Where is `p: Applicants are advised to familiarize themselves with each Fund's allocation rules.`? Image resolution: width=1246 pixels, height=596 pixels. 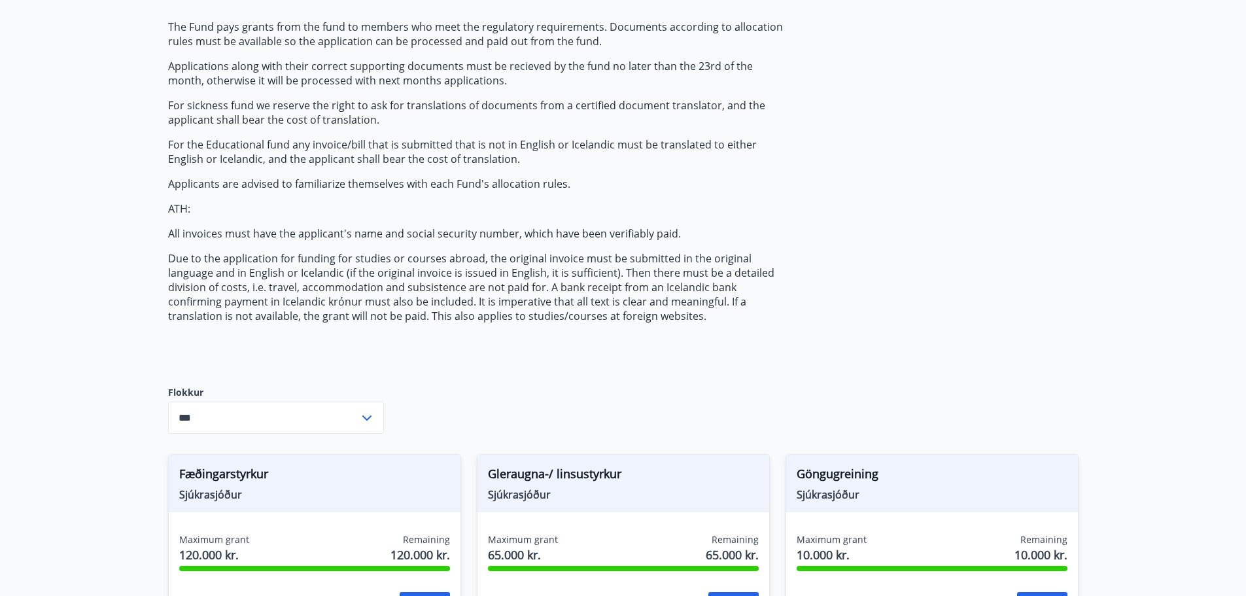
p: Applicants are advised to familiarize themselves with each Fund's allocation rules. is located at coordinates (477, 184).